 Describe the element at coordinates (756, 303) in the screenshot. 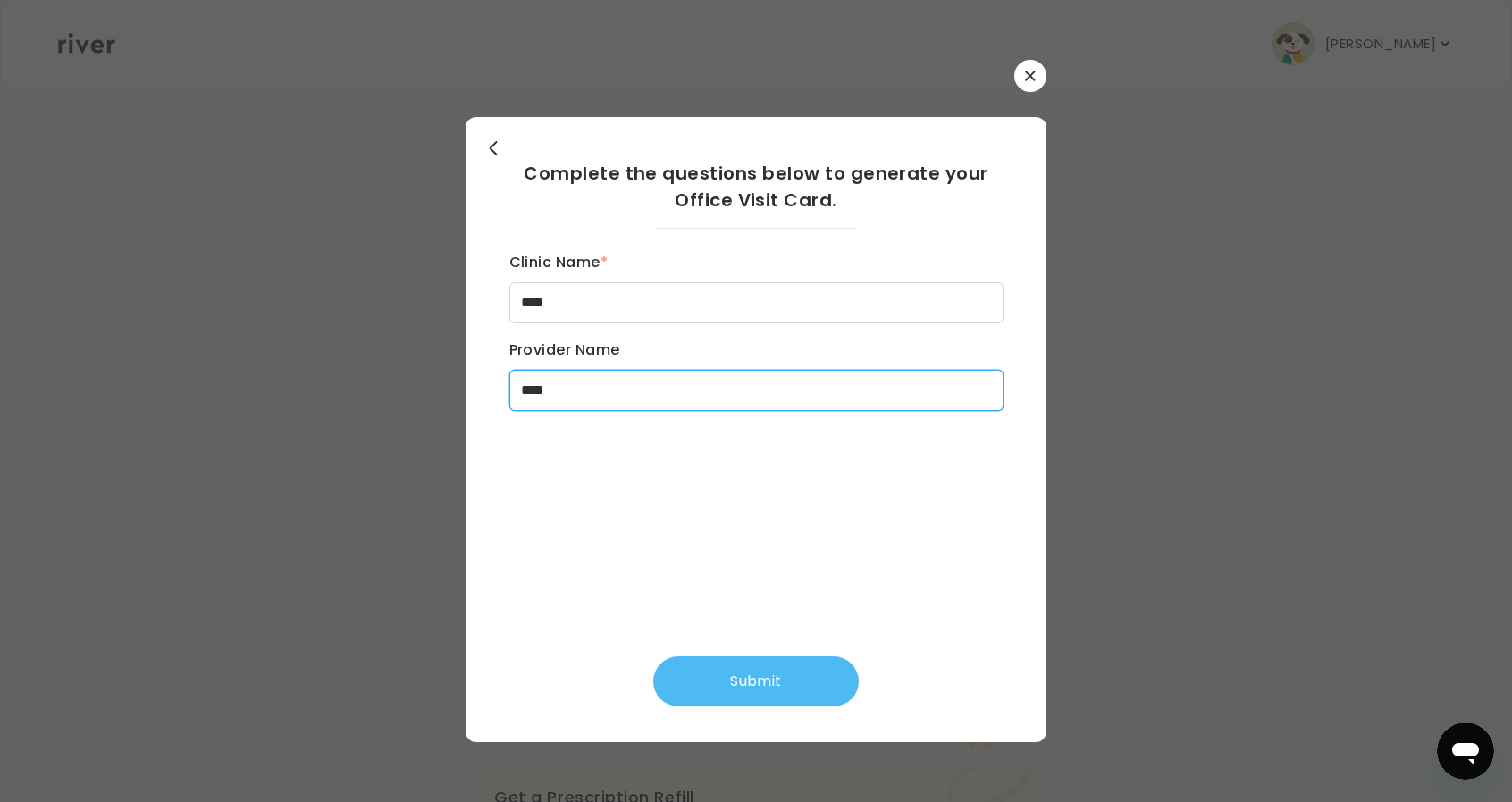

I see `input: clinicName` at that location.